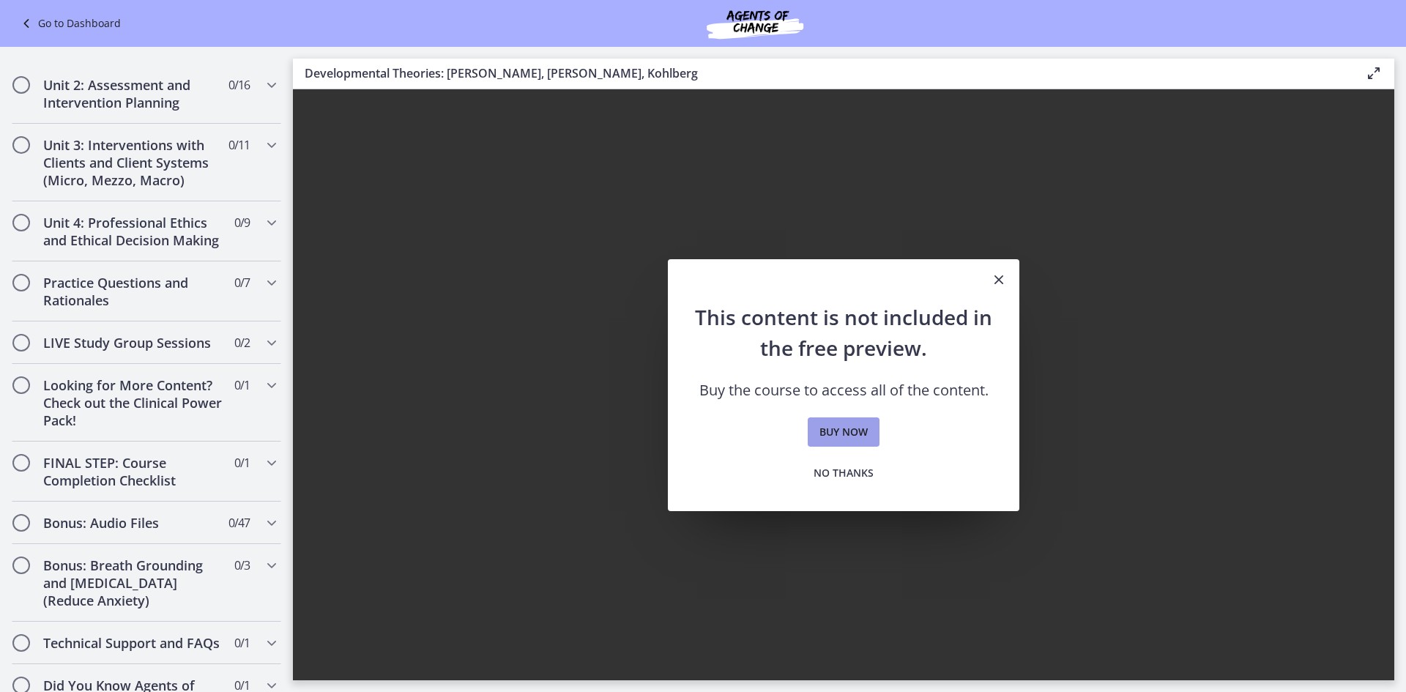  What do you see at coordinates (844, 432) in the screenshot?
I see `a: Buy now` at bounding box center [844, 432].